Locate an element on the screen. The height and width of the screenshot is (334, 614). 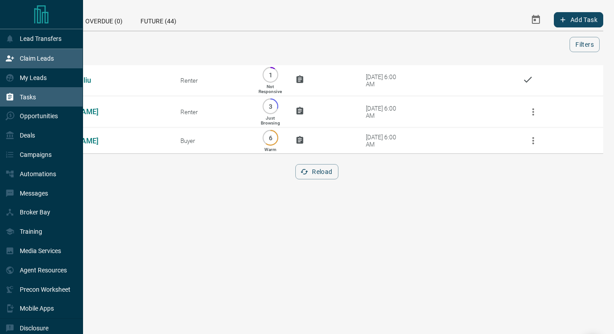
button: Reload is located at coordinates (317, 172).